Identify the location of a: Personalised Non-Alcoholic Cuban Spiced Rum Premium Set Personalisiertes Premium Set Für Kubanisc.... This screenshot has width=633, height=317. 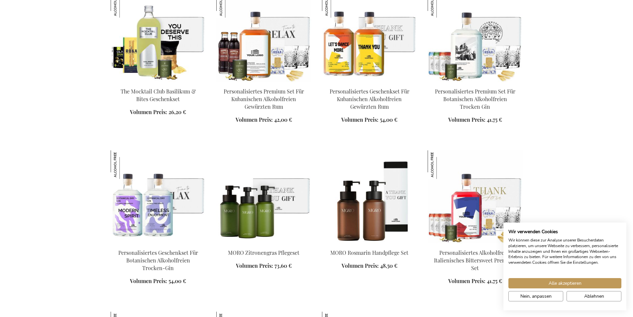
(264, 82).